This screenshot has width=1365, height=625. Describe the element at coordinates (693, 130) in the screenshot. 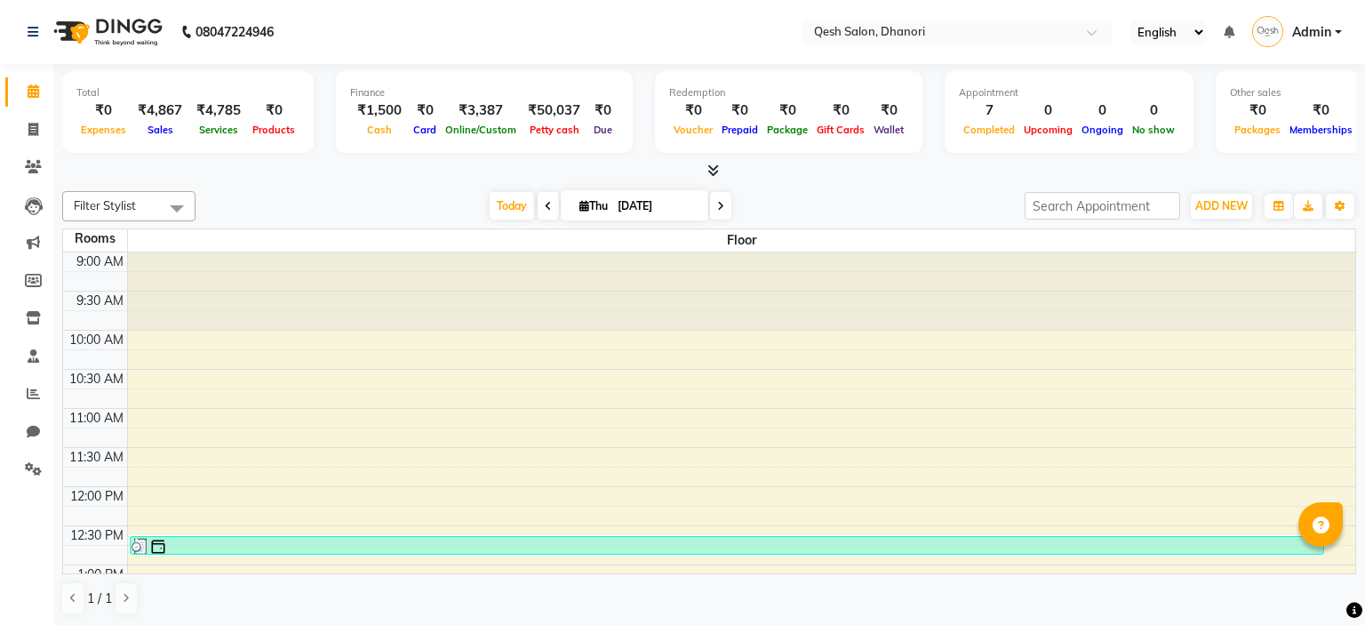

I see `span: Voucher` at that location.